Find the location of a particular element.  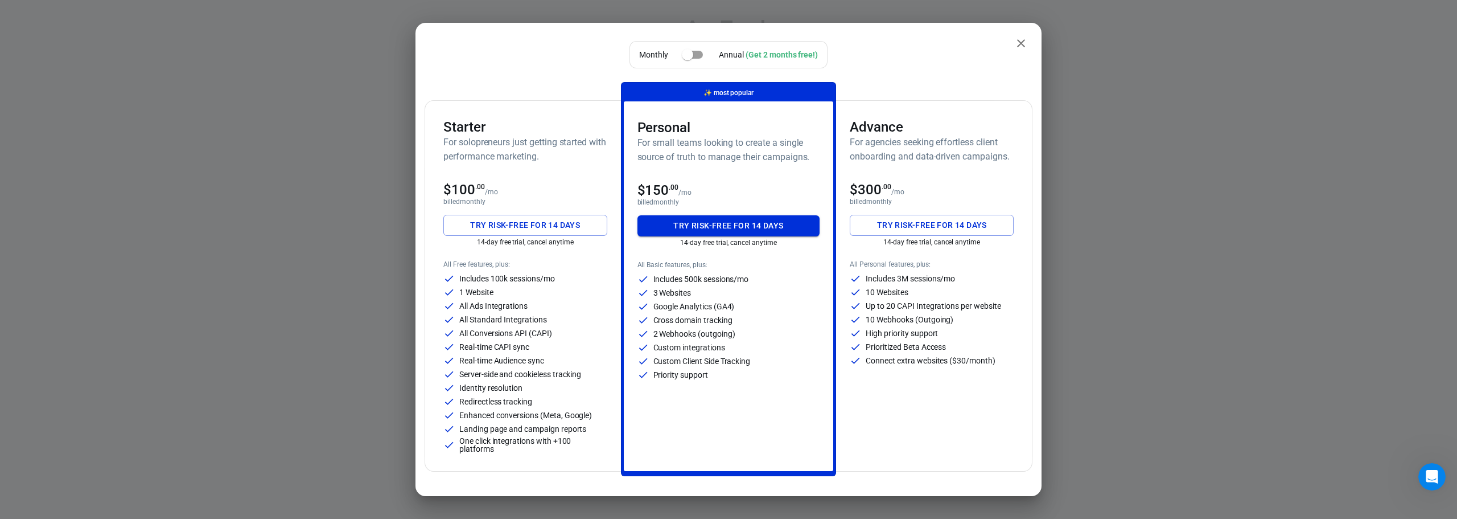

p: Identity resolution is located at coordinates (491, 388).